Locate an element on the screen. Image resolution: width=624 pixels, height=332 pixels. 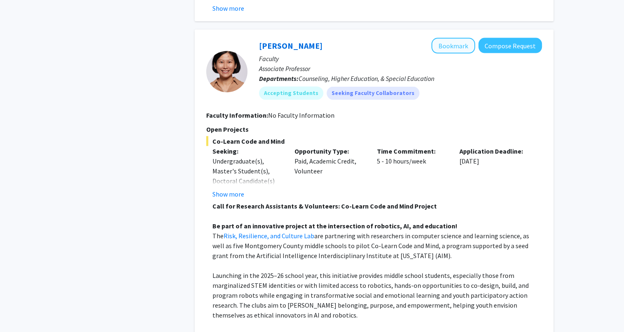
span: No Faculty Information is located at coordinates (301, 115).